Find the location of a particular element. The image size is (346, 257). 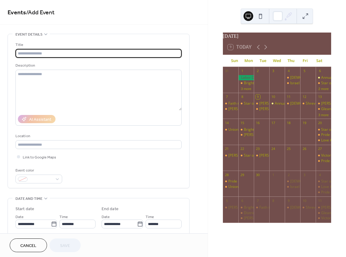

span: / Add Event is located at coordinates (40, 12).